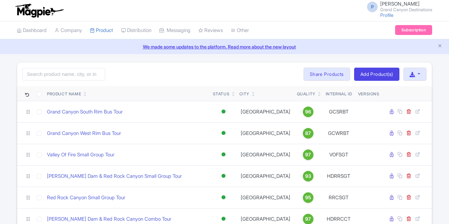 The height and width of the screenshot is (224, 449). I want to click on span: 95, so click(308, 198).